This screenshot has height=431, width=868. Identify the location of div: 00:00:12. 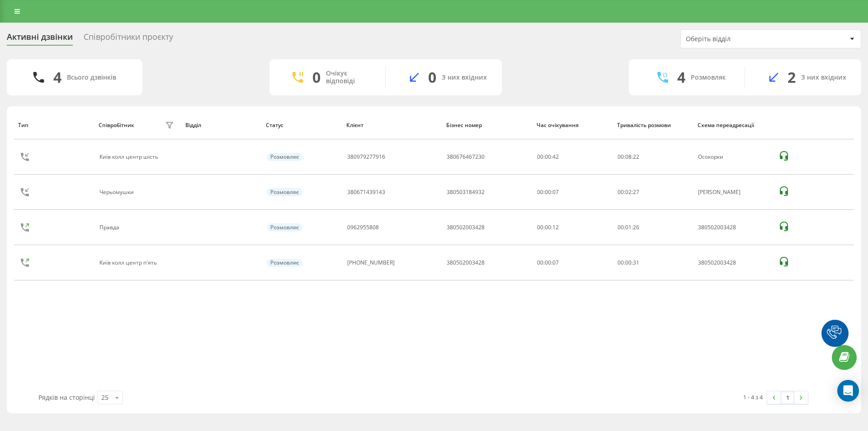
(572, 227).